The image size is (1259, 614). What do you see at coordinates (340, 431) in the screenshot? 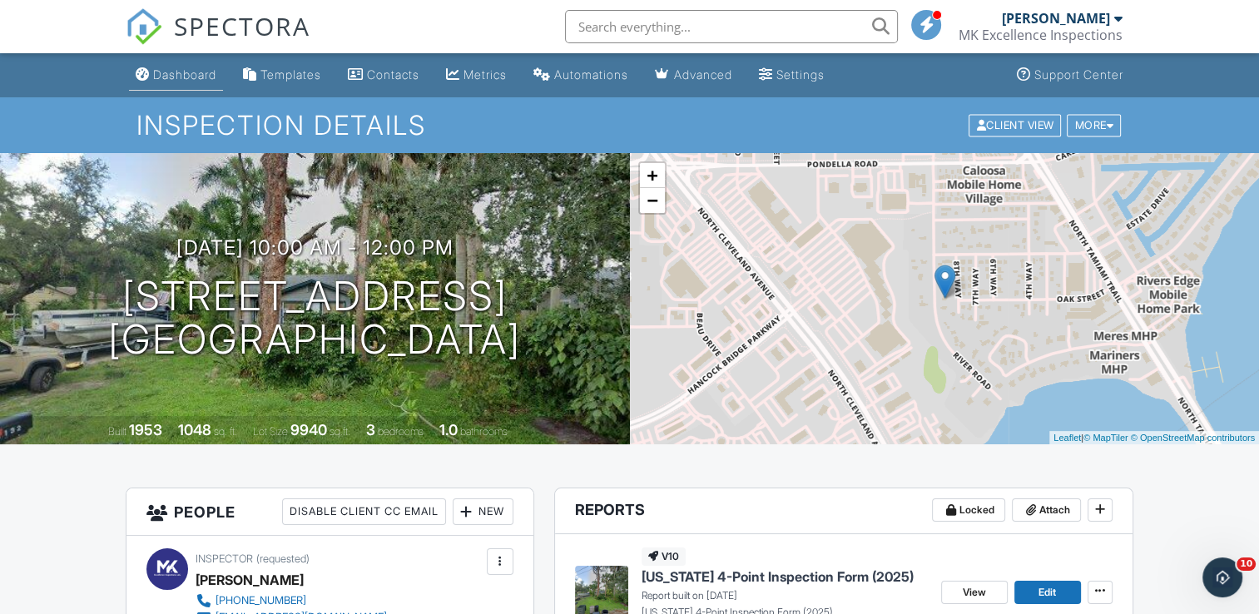
I see `span: sq.ft.` at bounding box center [340, 431].